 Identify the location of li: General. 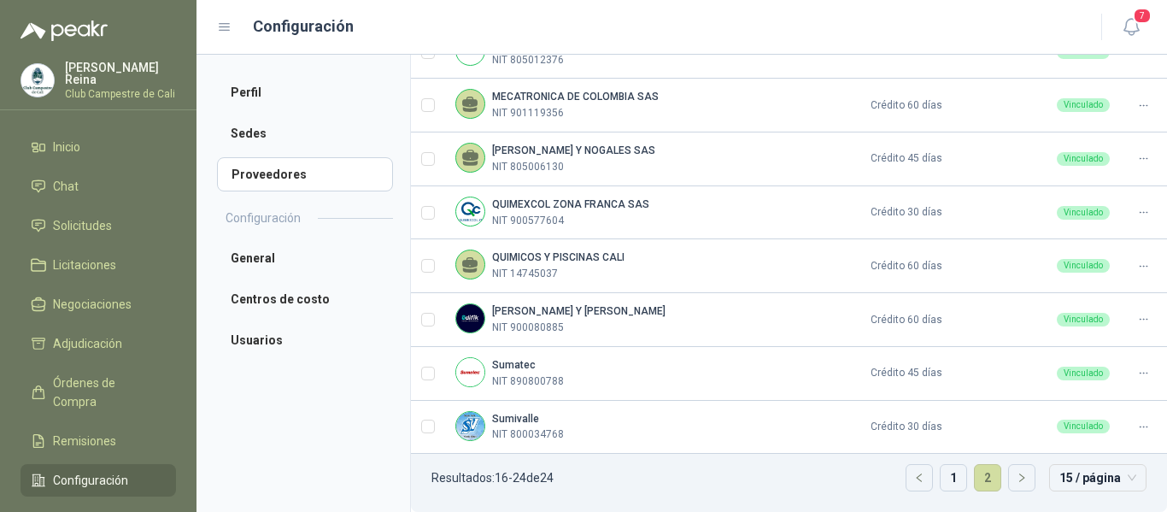
(305, 258).